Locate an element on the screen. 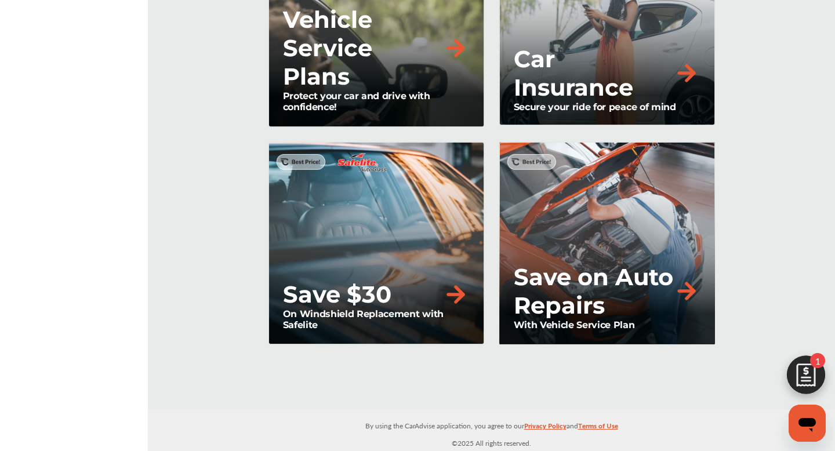 The height and width of the screenshot is (451, 835). span: 1 is located at coordinates (818, 361).